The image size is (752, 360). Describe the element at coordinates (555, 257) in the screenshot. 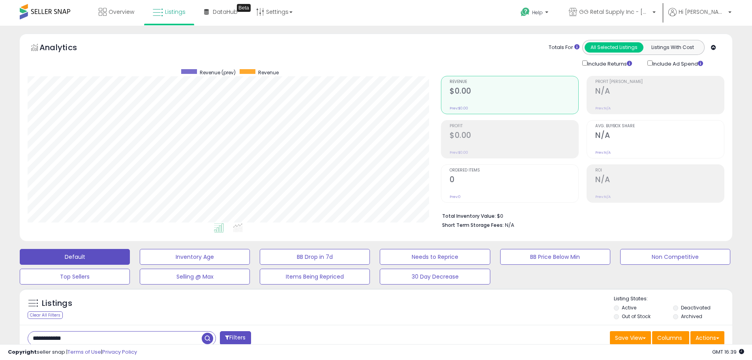

I see `button: BB Price Below Min` at that location.